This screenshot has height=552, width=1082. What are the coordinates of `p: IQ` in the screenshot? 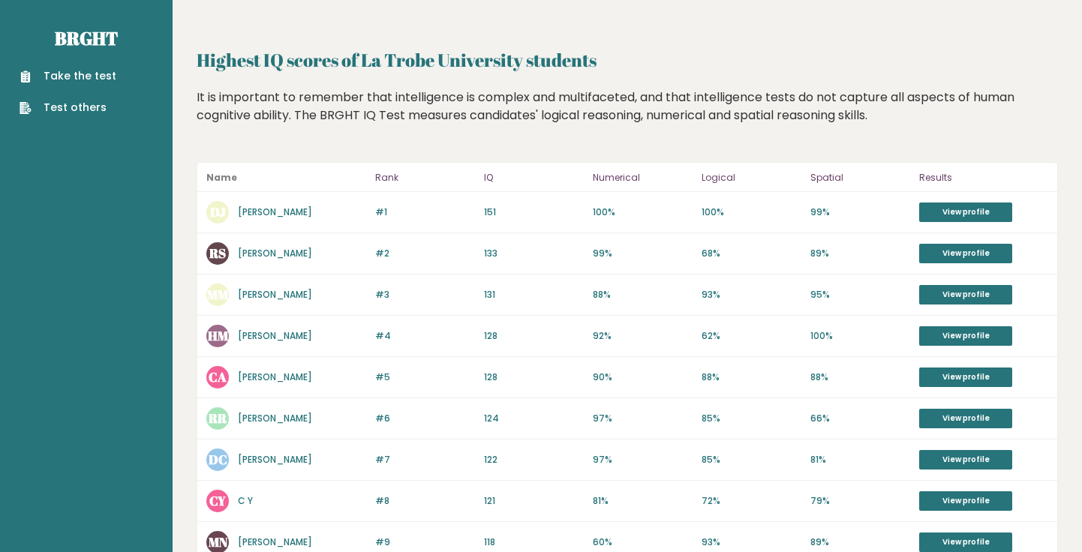 It's located at (533, 178).